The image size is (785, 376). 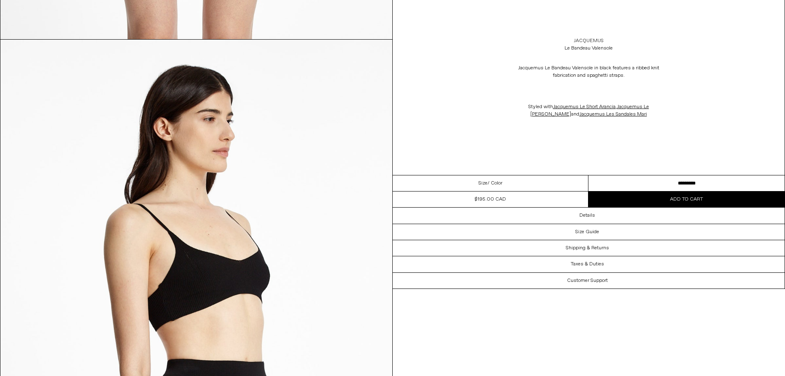 I want to click on span: Jacquemus Le Short Arancia, so click(x=585, y=107).